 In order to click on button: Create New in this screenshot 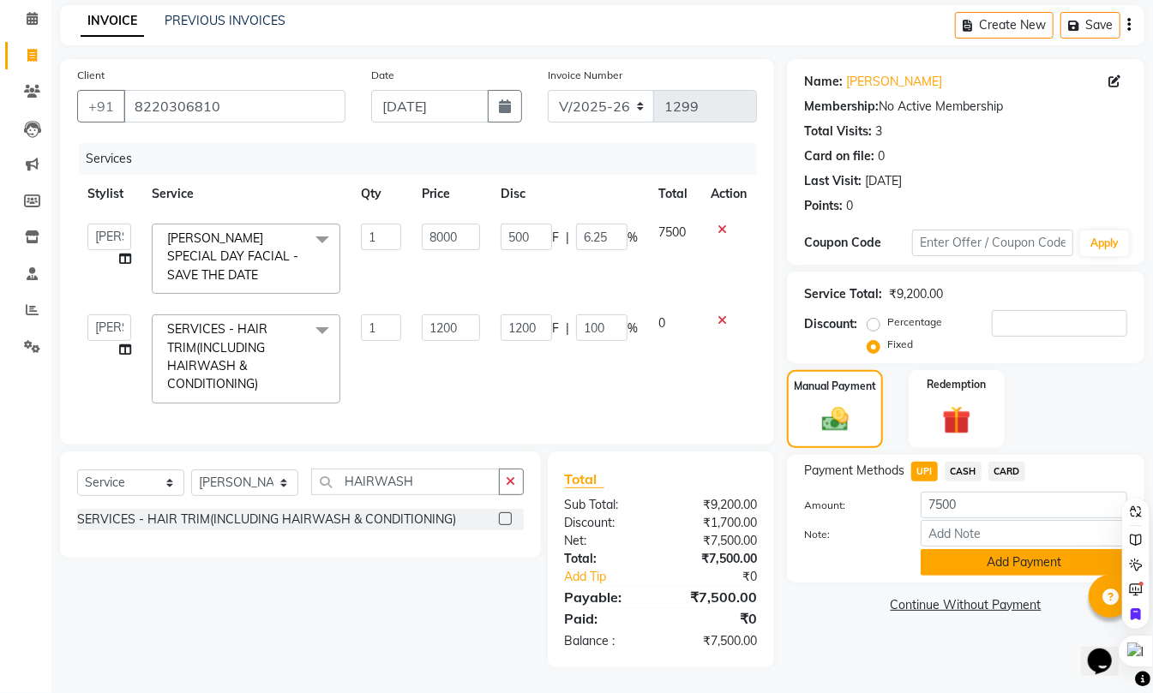, I will do `click(1003, 25)`.